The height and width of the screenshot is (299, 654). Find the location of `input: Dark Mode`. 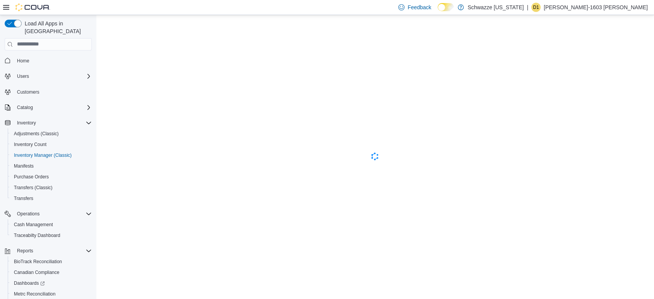

input: Dark Mode is located at coordinates (446, 7).